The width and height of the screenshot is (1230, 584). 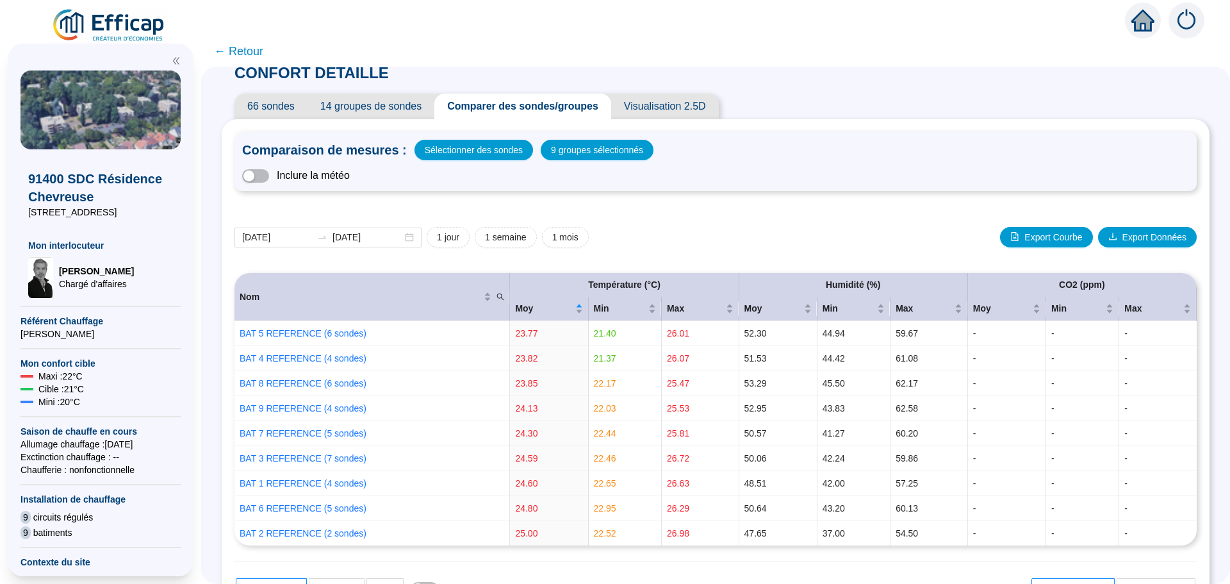 What do you see at coordinates (853, 284) in the screenshot?
I see `th: Humidité (%)` at bounding box center [853, 284].